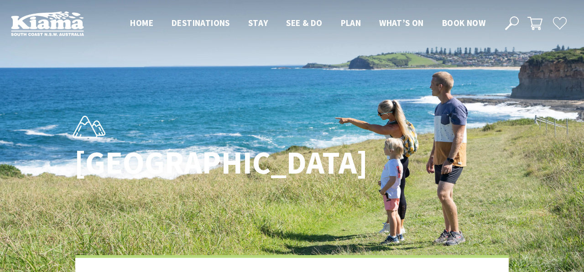 The width and height of the screenshot is (584, 272). I want to click on span: Destinations, so click(201, 23).